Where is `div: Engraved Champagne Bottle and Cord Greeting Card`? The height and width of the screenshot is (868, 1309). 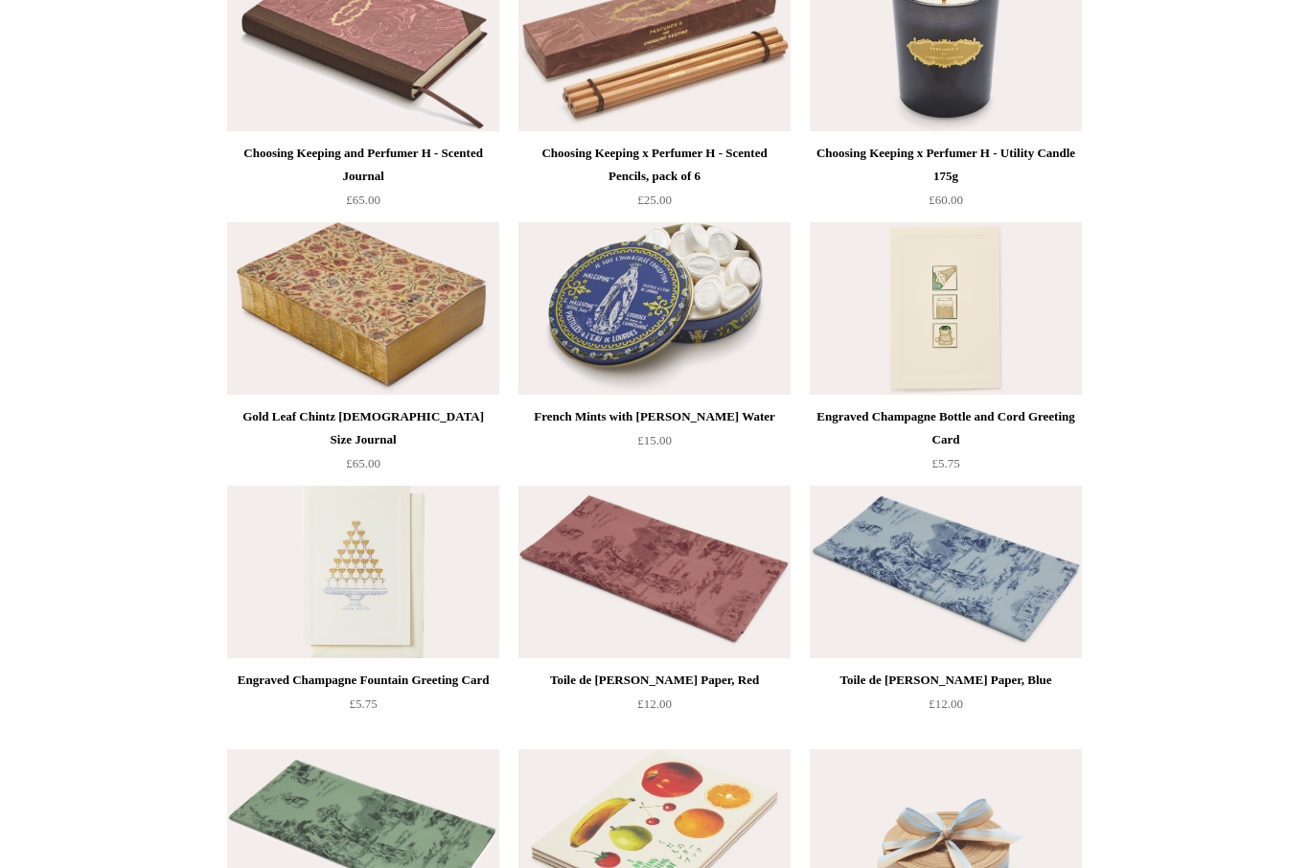
div: Engraved Champagne Bottle and Cord Greeting Card is located at coordinates (946, 429).